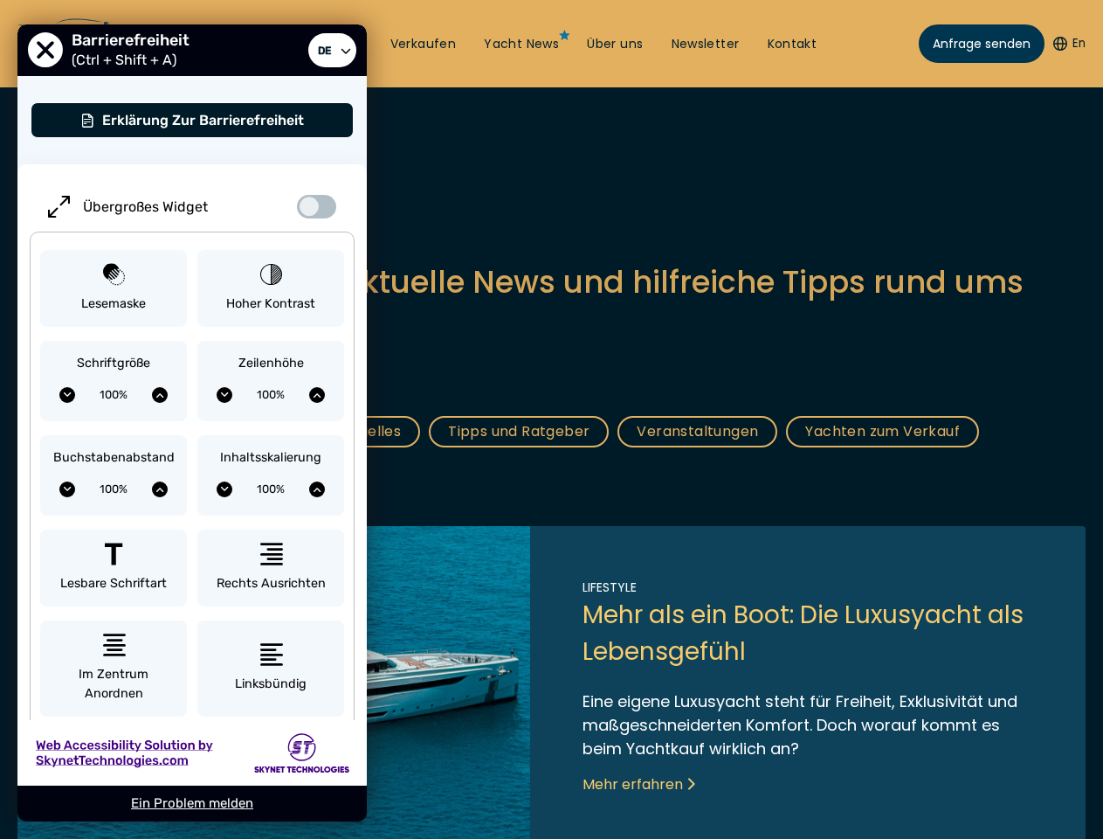 This screenshot has width=1103, height=839. What do you see at coordinates (882, 432) in the screenshot?
I see `a: Yachten zum Verkauf` at bounding box center [882, 432].